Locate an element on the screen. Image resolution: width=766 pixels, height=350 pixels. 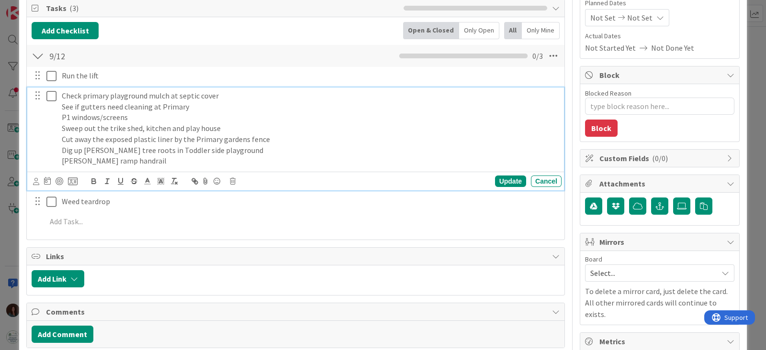
div: Open & Closed is located at coordinates (431, 31).